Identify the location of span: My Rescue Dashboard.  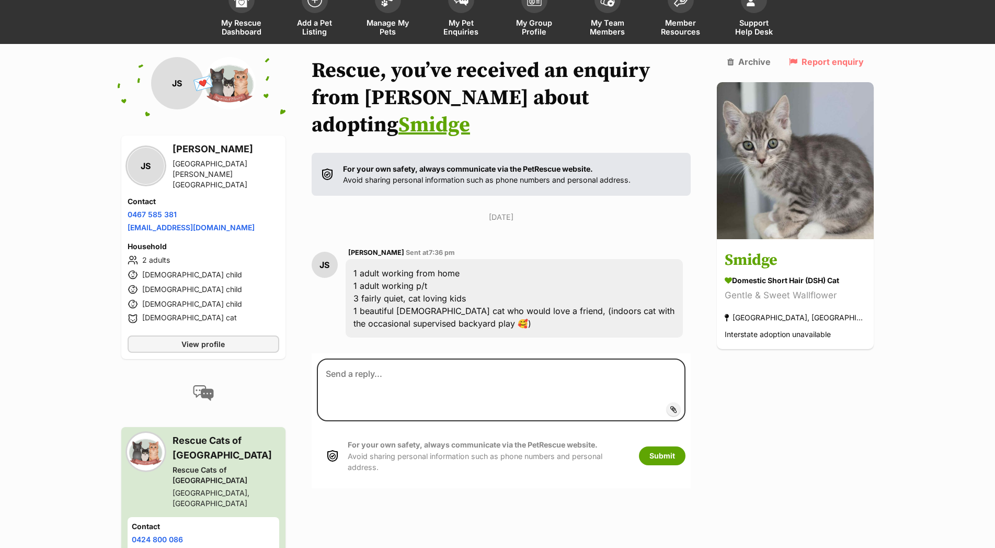
(242, 27).